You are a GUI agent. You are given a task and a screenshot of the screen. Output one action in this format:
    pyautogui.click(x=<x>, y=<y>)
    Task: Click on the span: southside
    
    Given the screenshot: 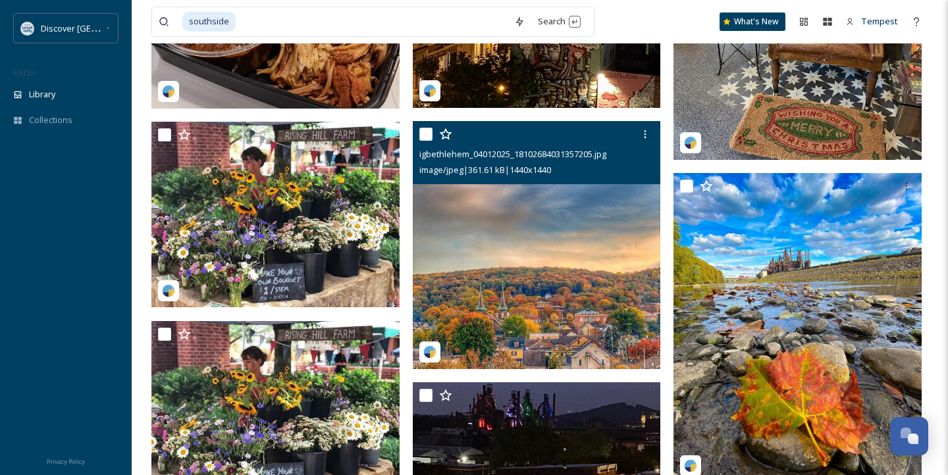 What is the action you would take?
    pyautogui.click(x=209, y=21)
    